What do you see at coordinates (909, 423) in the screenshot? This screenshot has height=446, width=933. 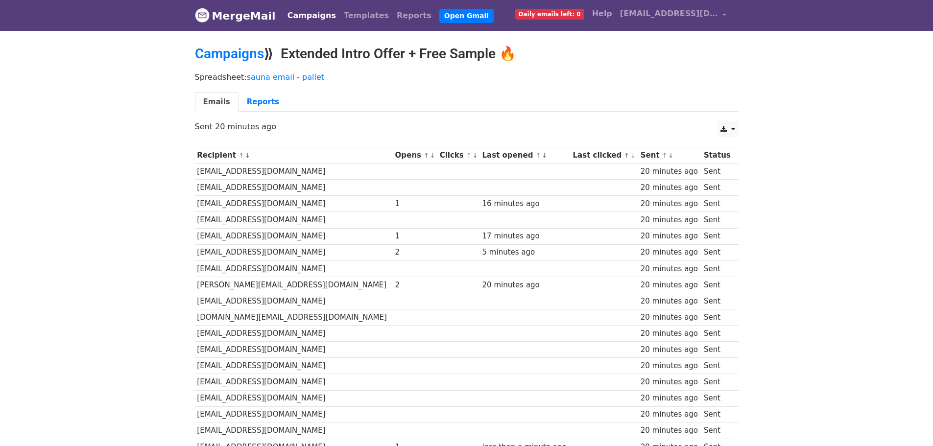 I see `div: Chat Widget` at bounding box center [909, 423].